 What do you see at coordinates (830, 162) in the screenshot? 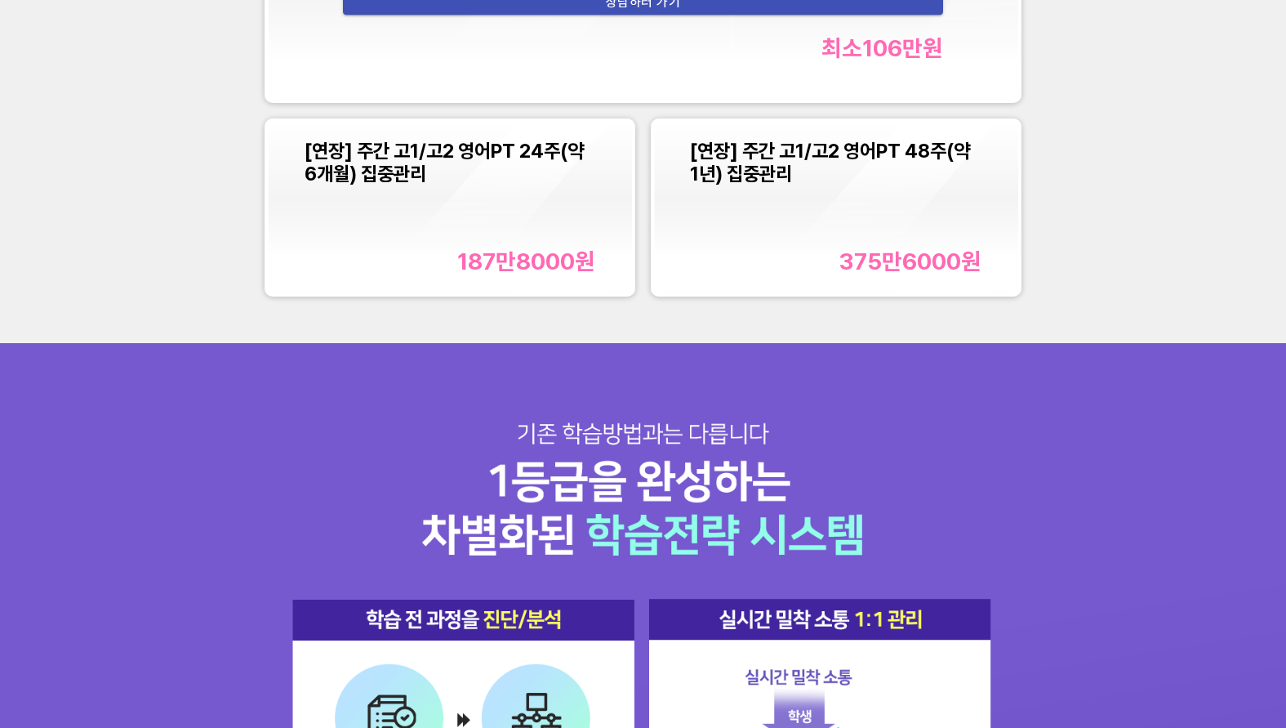
I see `span: [연장] 주간 고1/고2 영어PT 48주(약 1년) 집중관리` at bounding box center [830, 162].